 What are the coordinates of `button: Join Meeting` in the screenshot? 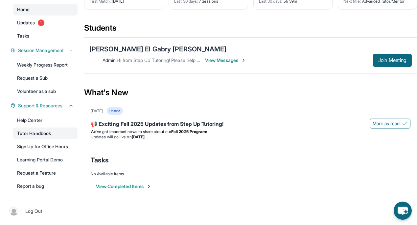 It's located at (392, 60).